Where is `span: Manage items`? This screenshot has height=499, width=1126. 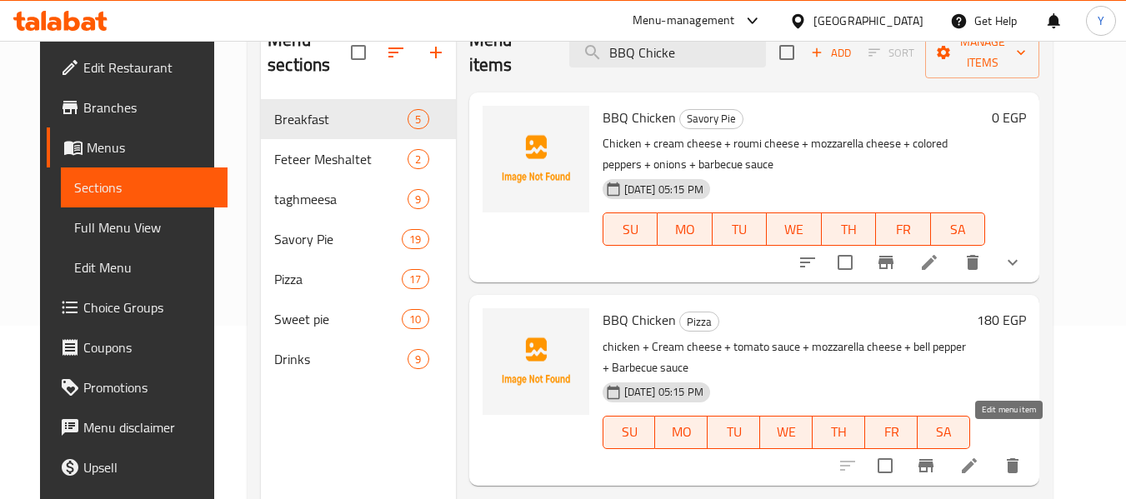
span: Manage items is located at coordinates (982, 53).